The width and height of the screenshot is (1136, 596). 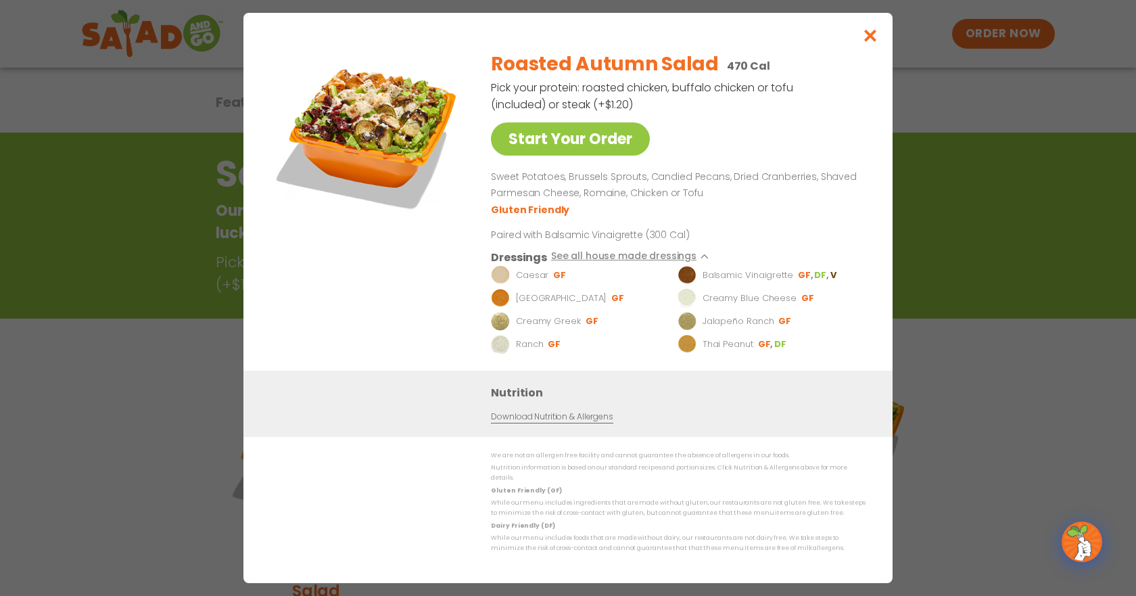 What do you see at coordinates (531, 210) in the screenshot?
I see `li: Gluten Friendly` at bounding box center [531, 210].